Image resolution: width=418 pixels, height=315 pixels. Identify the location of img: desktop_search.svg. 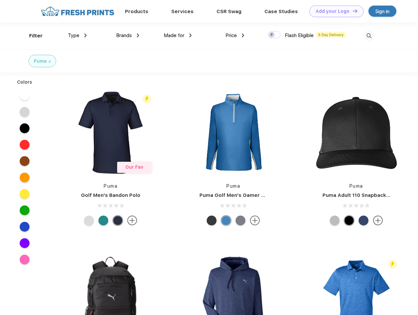
(369, 36).